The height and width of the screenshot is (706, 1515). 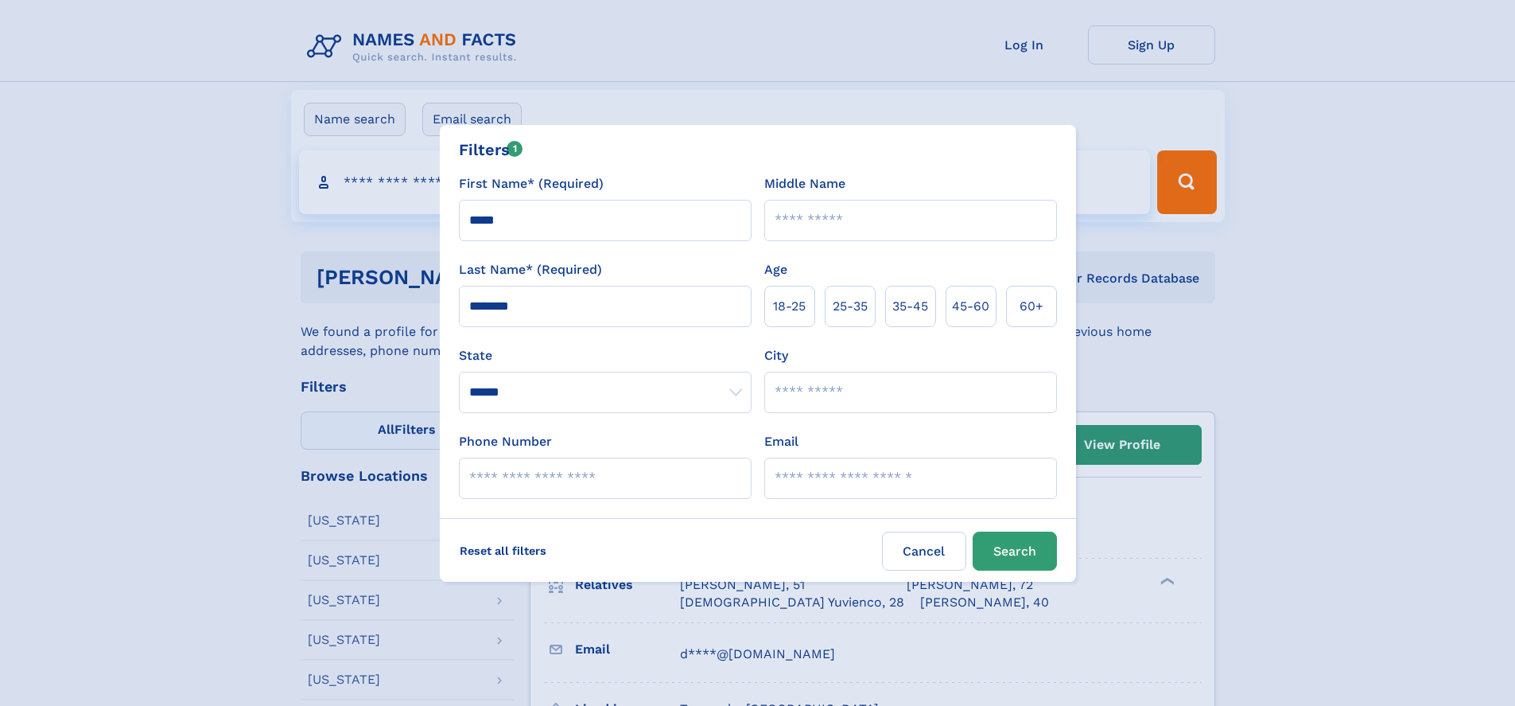 I want to click on span: 45‑60, so click(x=971, y=306).